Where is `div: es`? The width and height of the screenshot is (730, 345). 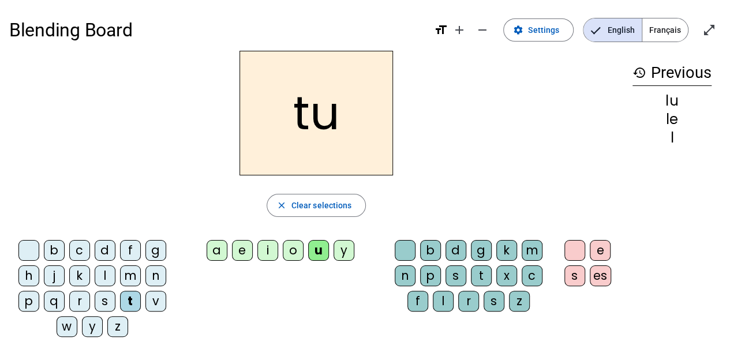
div: es is located at coordinates (600, 276).